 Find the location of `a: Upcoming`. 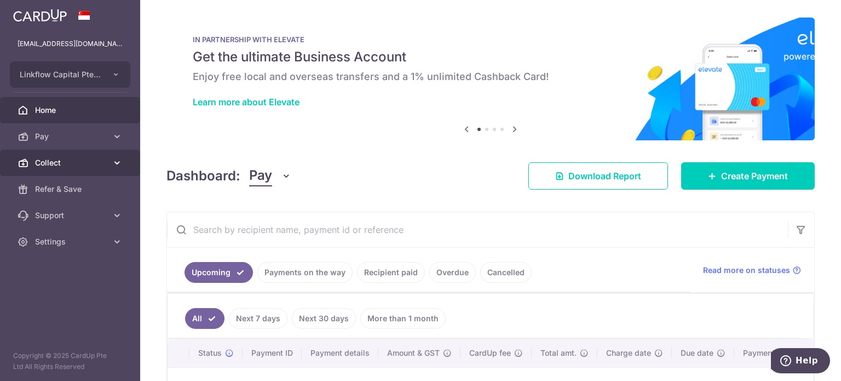

a: Upcoming is located at coordinates (218, 272).